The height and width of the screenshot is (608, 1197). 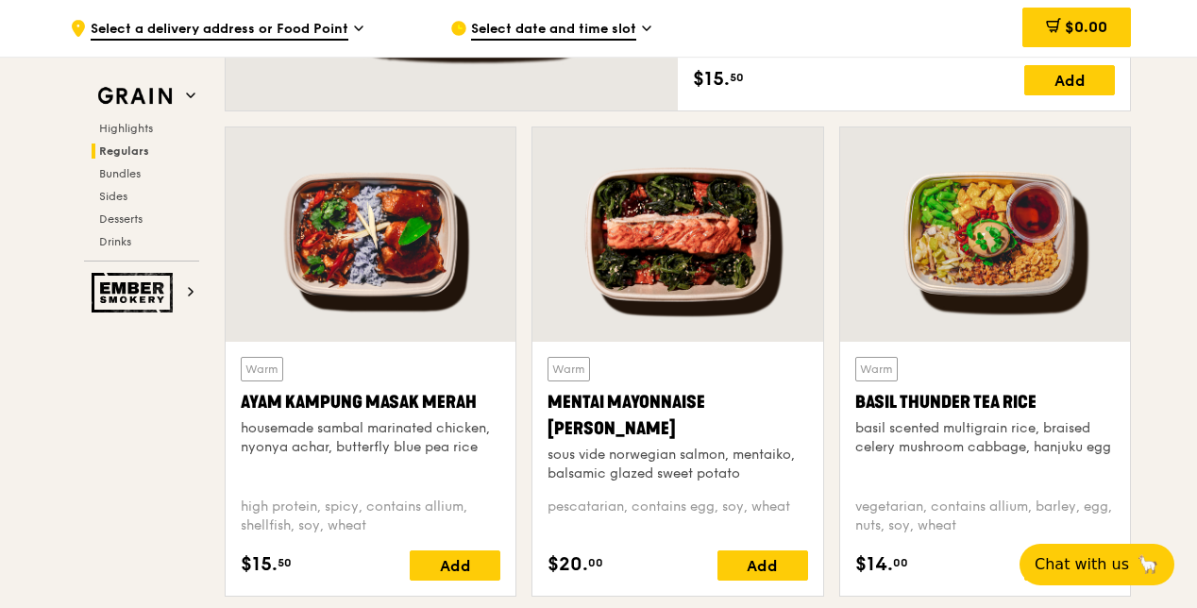 I want to click on div: pescatarian, contains egg, soy, wheat, so click(x=677, y=516).